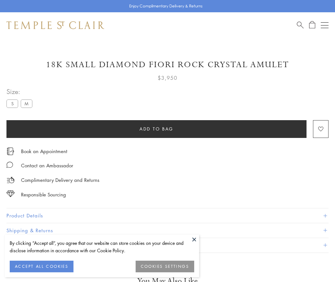 The image size is (335, 282). Describe the element at coordinates (165, 267) in the screenshot. I see `button: COOKIES SETTINGS` at that location.